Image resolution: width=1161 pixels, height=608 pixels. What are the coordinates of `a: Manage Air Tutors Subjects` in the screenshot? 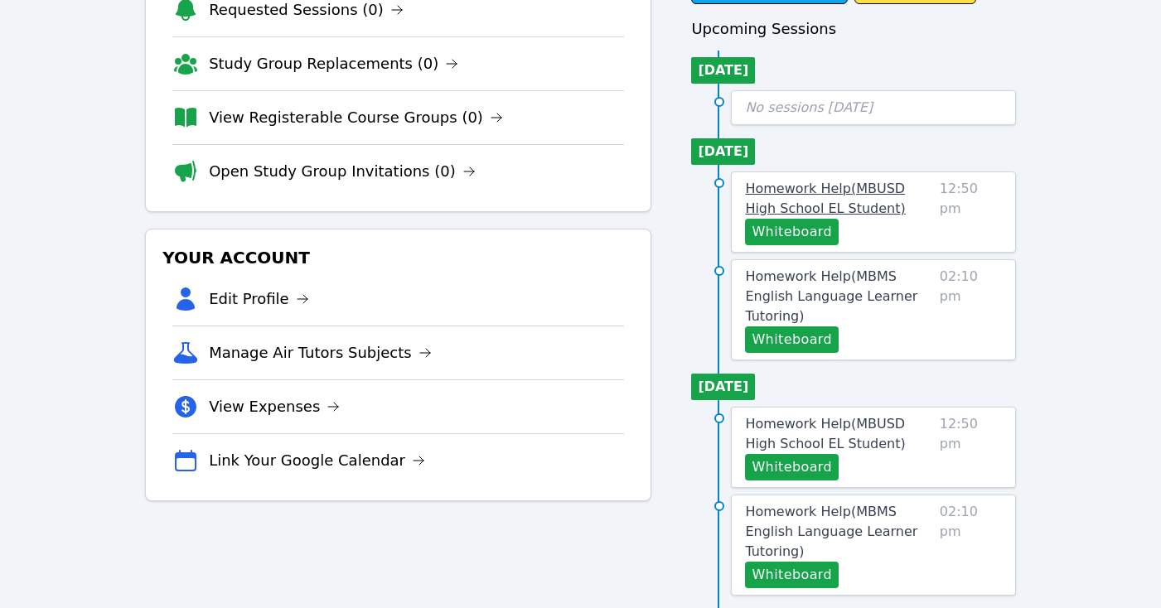 It's located at (320, 353).